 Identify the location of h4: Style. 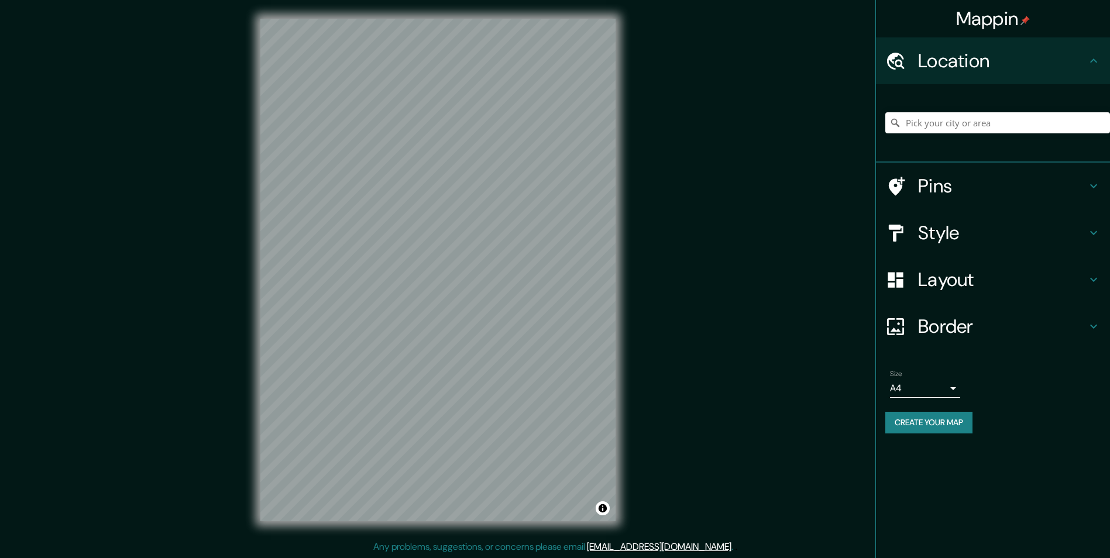
(1002, 233).